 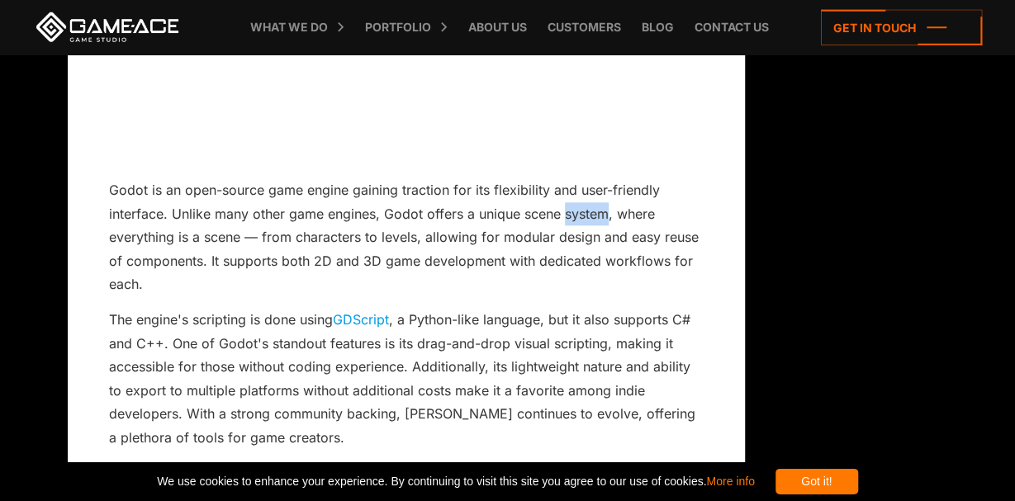 What do you see at coordinates (361, 320) in the screenshot?
I see `a: GDScript` at bounding box center [361, 320].